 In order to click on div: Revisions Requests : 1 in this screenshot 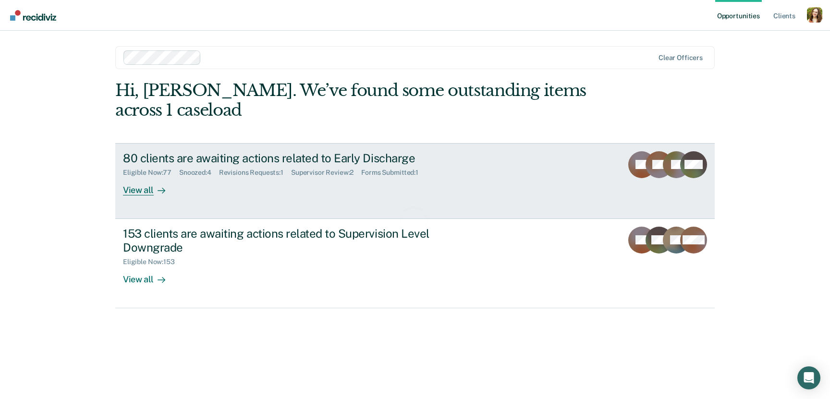, I will do `click(255, 173)`.